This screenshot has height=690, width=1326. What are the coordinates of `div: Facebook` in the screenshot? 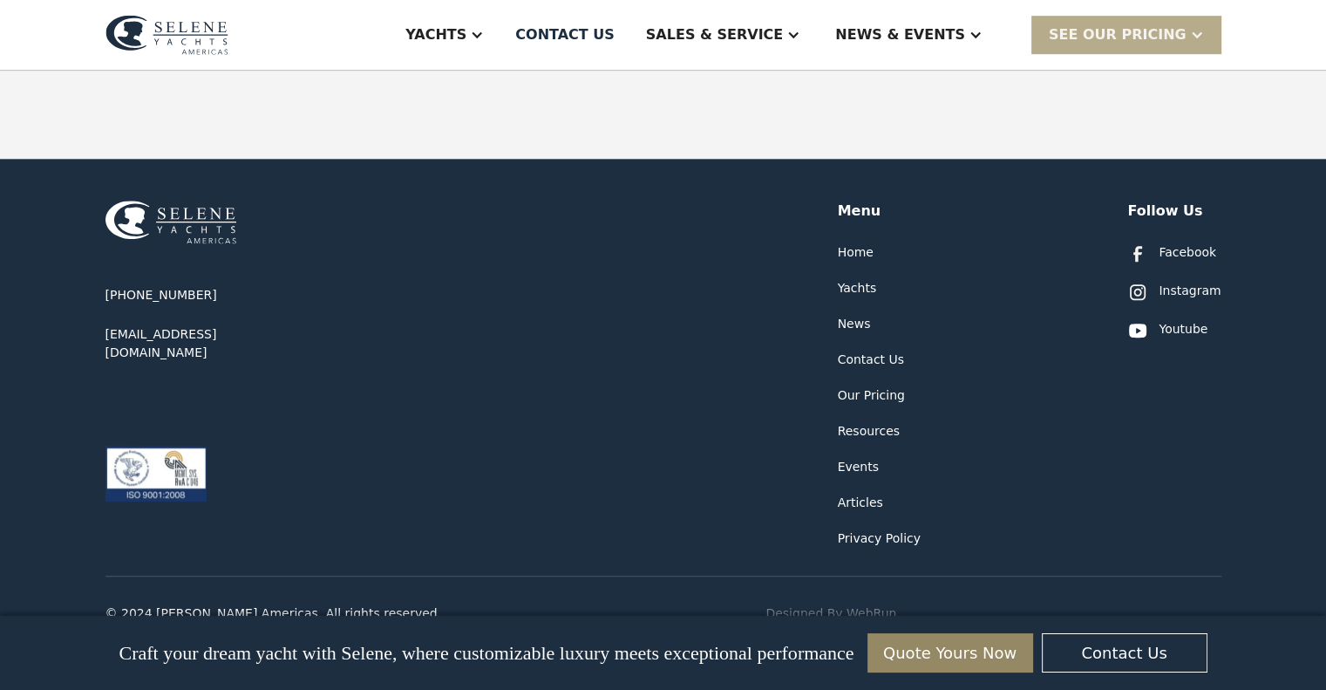 It's located at (1188, 252).